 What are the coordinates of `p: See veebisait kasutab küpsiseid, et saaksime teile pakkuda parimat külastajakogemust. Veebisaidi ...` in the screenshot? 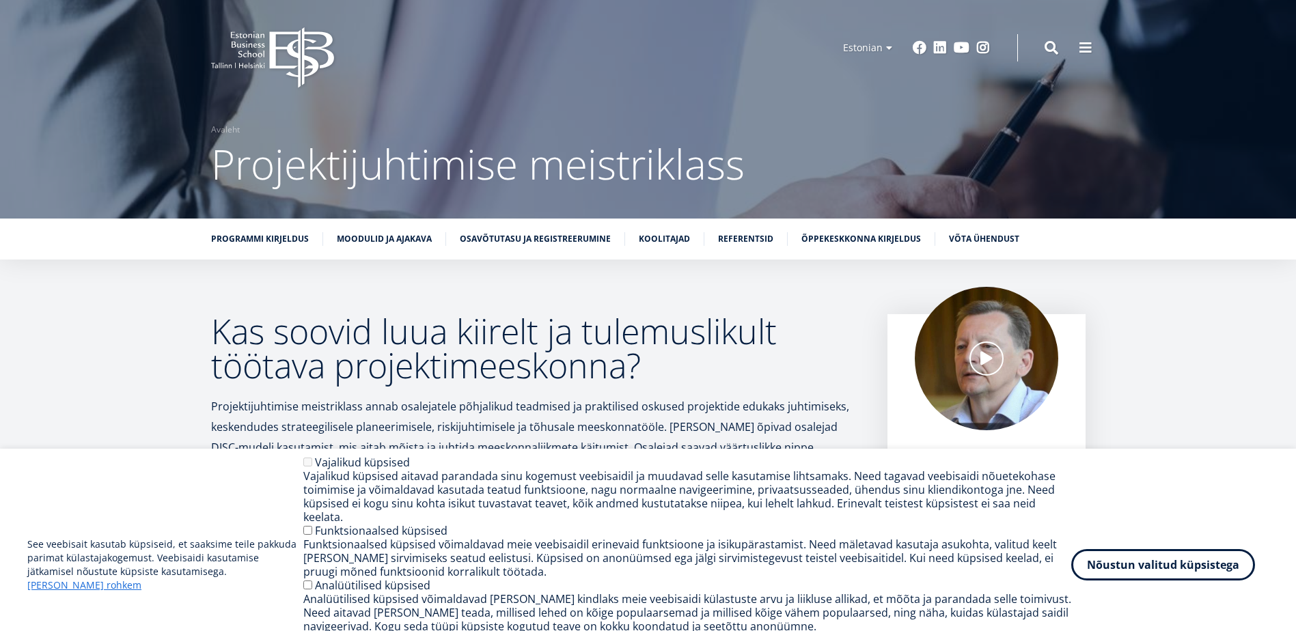 It's located at (165, 565).